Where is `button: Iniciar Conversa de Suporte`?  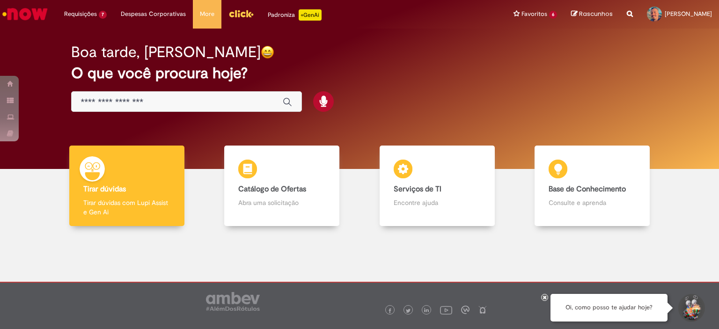 button: Iniciar Conversa de Suporte is located at coordinates (691, 308).